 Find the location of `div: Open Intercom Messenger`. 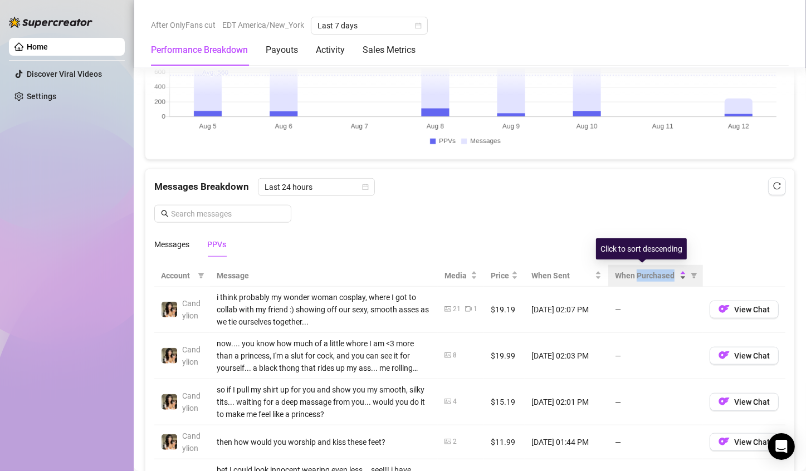

div: Open Intercom Messenger is located at coordinates (782, 447).